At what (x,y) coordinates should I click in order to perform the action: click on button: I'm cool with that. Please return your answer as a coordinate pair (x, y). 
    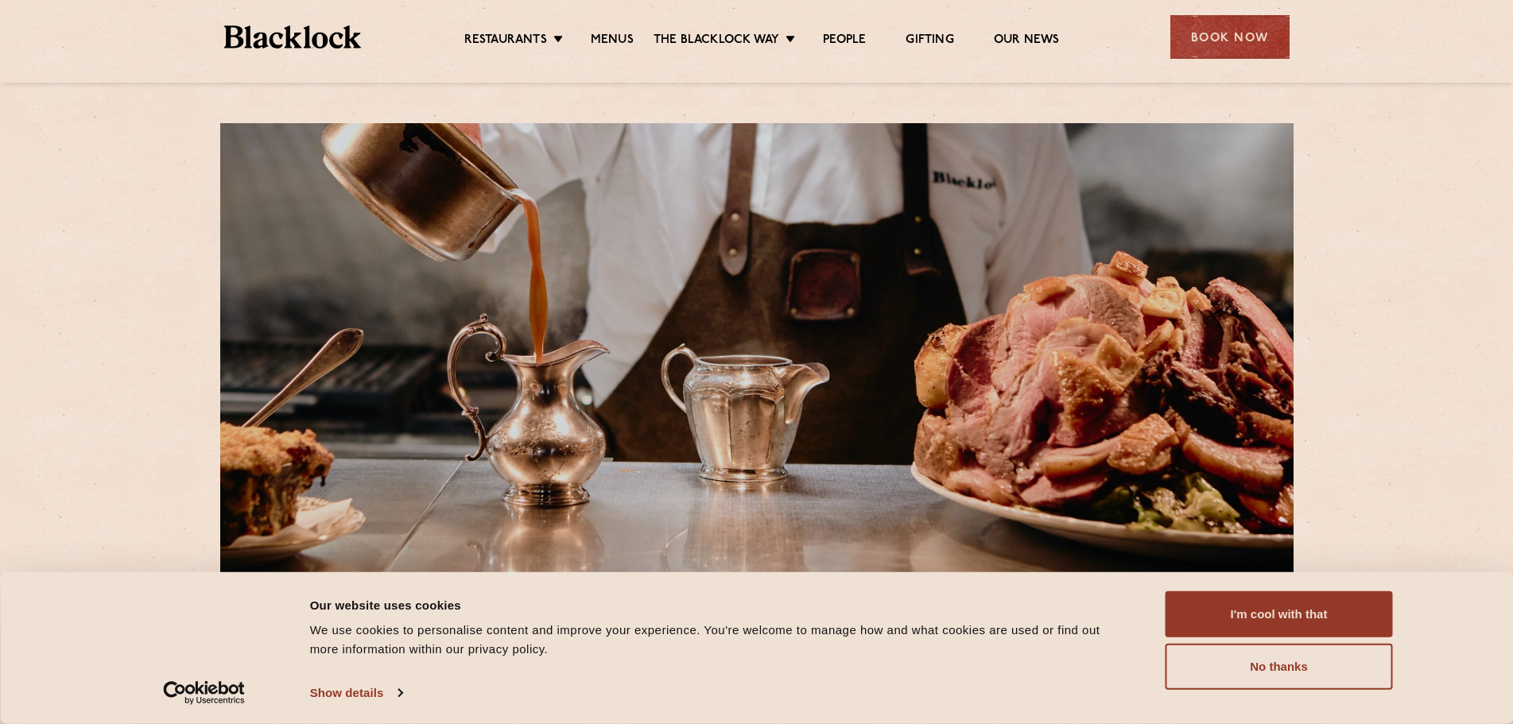
    Looking at the image, I should click on (1279, 614).